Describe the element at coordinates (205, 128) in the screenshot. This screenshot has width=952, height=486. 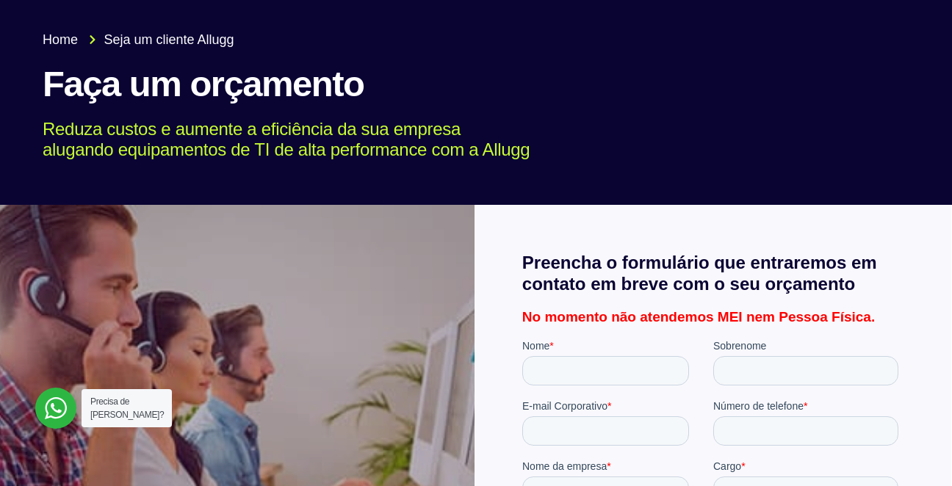
I see `span: Cargo` at that location.